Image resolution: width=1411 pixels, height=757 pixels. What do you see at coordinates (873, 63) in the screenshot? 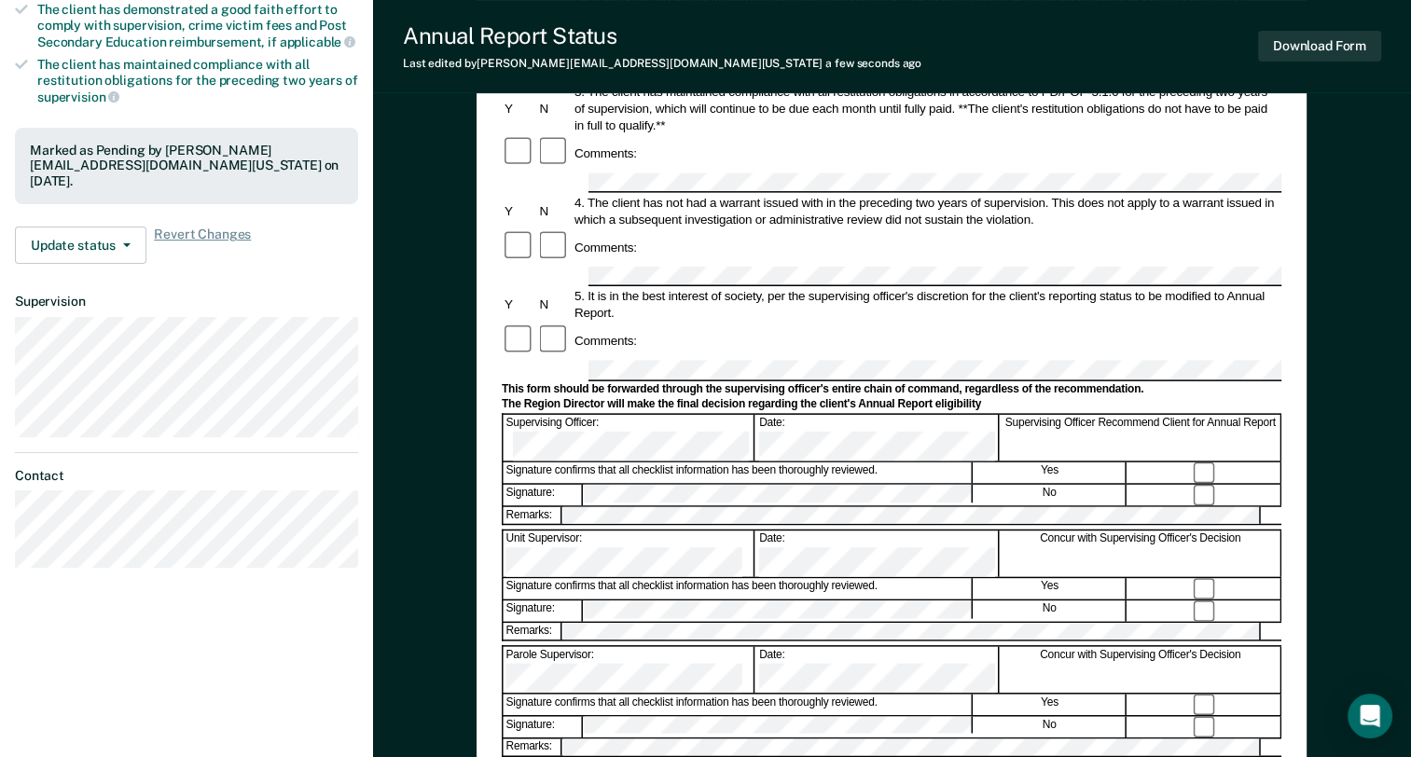
I see `span: a few seconds ago` at bounding box center [873, 63].